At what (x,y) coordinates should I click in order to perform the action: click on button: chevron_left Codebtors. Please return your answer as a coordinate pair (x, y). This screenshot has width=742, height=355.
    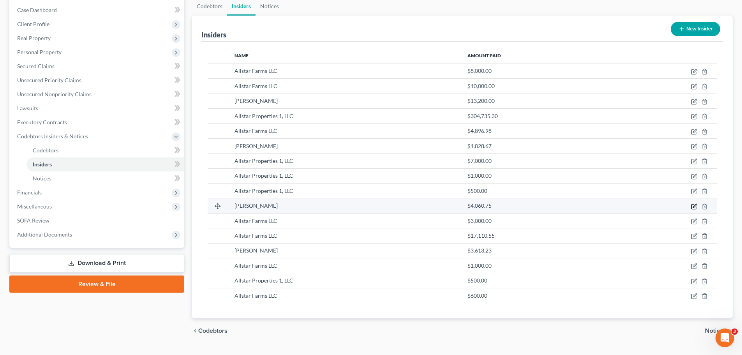
    Looking at the image, I should click on (210, 331).